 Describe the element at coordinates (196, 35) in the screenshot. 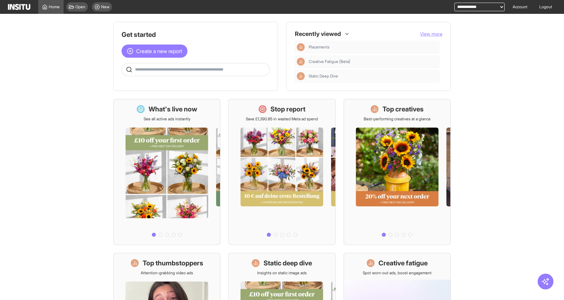

I see `h1: Get started` at that location.